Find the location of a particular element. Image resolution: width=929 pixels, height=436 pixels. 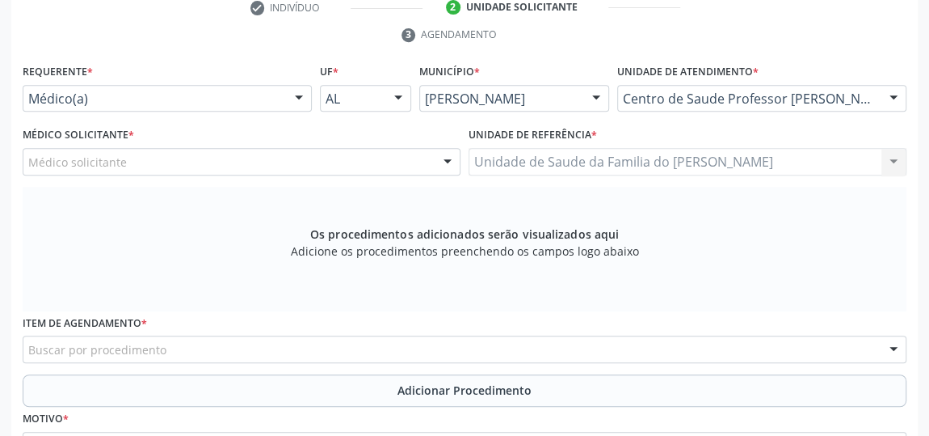

label: Unidade de atendimento is located at coordinates (688, 72).